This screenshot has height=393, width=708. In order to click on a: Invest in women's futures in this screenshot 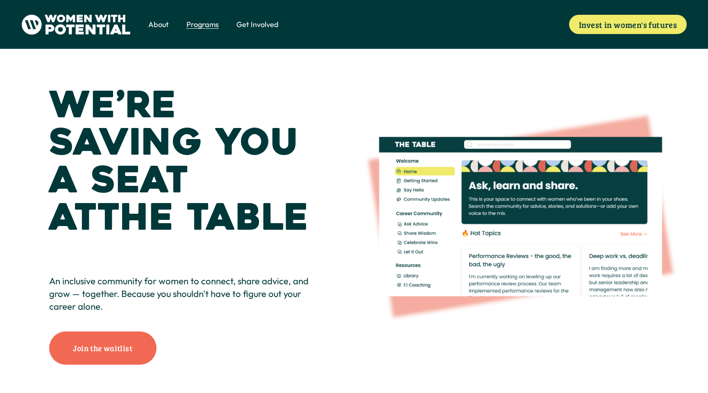, I will do `click(628, 24)`.